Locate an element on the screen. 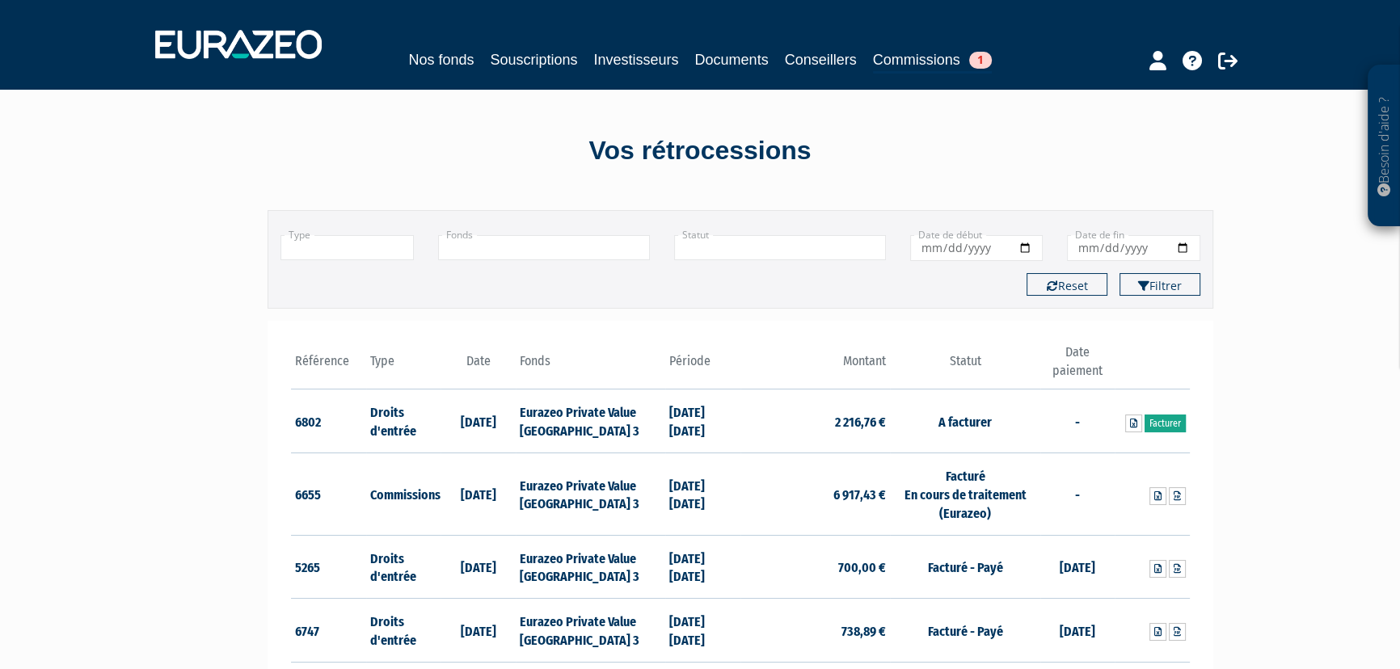 The height and width of the screenshot is (669, 1400). td: 2 216,76 € is located at coordinates (815, 421).